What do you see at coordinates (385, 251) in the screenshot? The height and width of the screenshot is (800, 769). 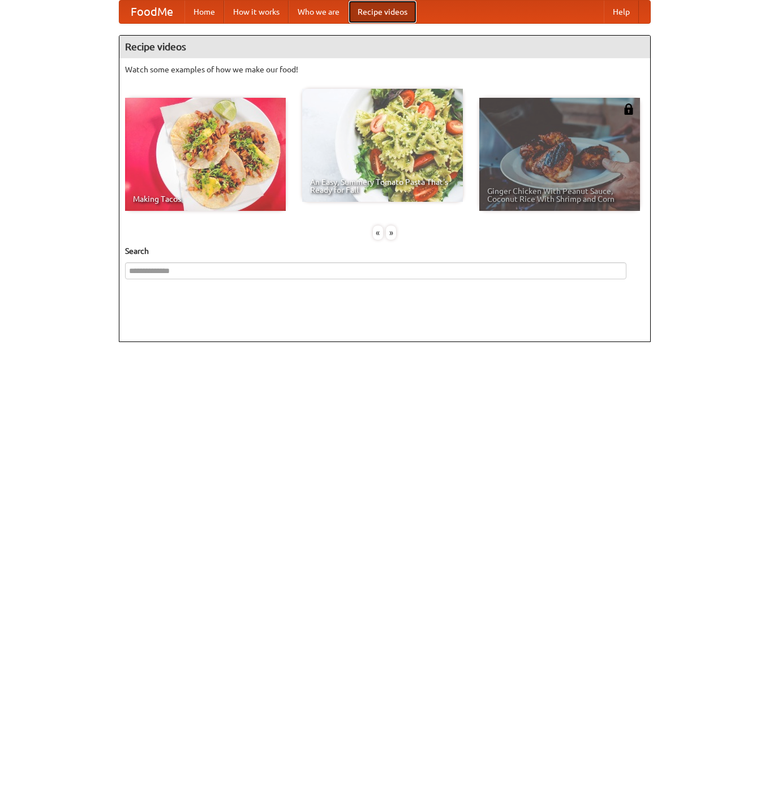 I see `h5: Search` at bounding box center [385, 251].